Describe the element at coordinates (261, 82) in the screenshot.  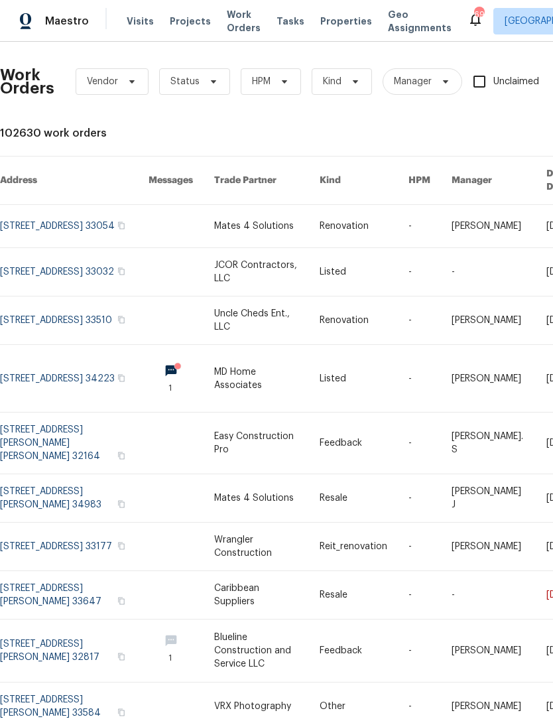
I see `span: HPM` at that location.